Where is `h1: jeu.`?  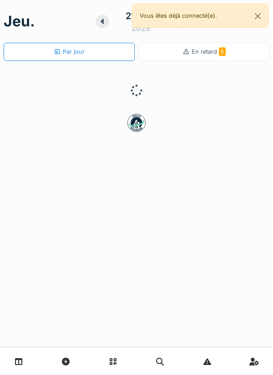
h1: jeu. is located at coordinates (19, 21).